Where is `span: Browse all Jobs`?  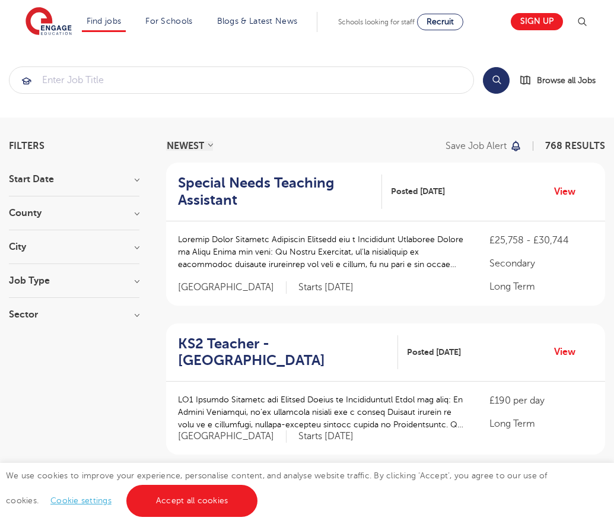 span: Browse all Jobs is located at coordinates (566, 80).